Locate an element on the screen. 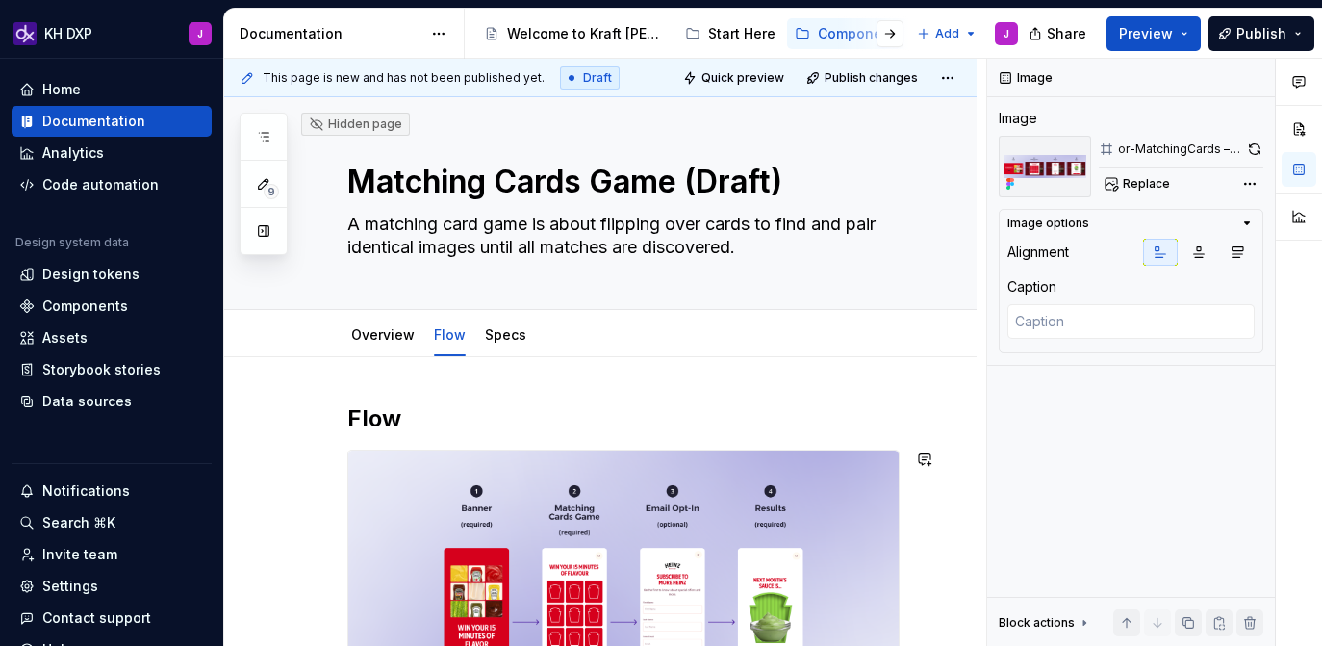  span: Publish changes is located at coordinates (871, 78).